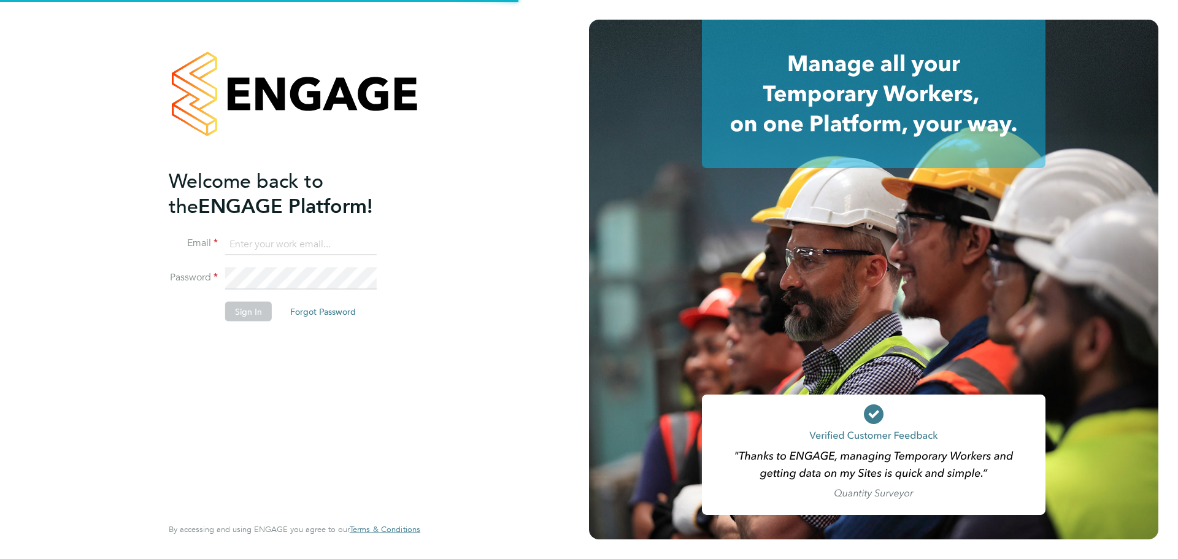 This screenshot has width=1178, height=559. What do you see at coordinates (193, 277) in the screenshot?
I see `label: Password` at bounding box center [193, 277].